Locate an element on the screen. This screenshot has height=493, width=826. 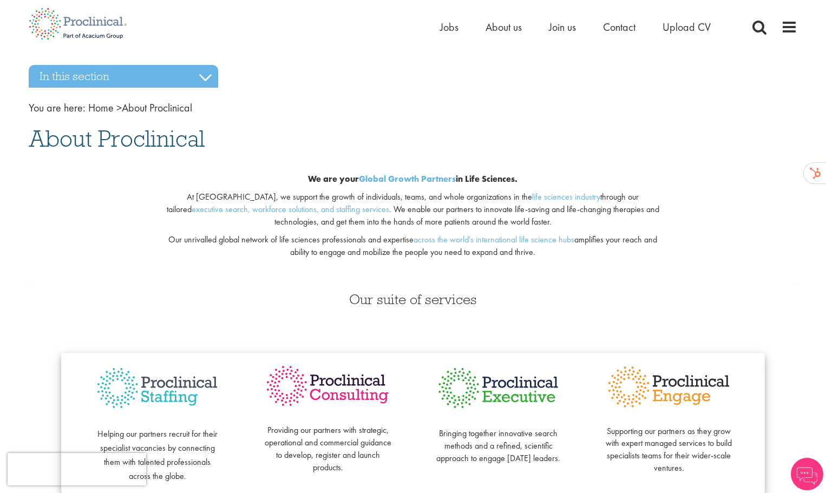
p: Our unrivalled global network of life sciences professionals and expertise amplifies your reach a... is located at coordinates (413, 246).